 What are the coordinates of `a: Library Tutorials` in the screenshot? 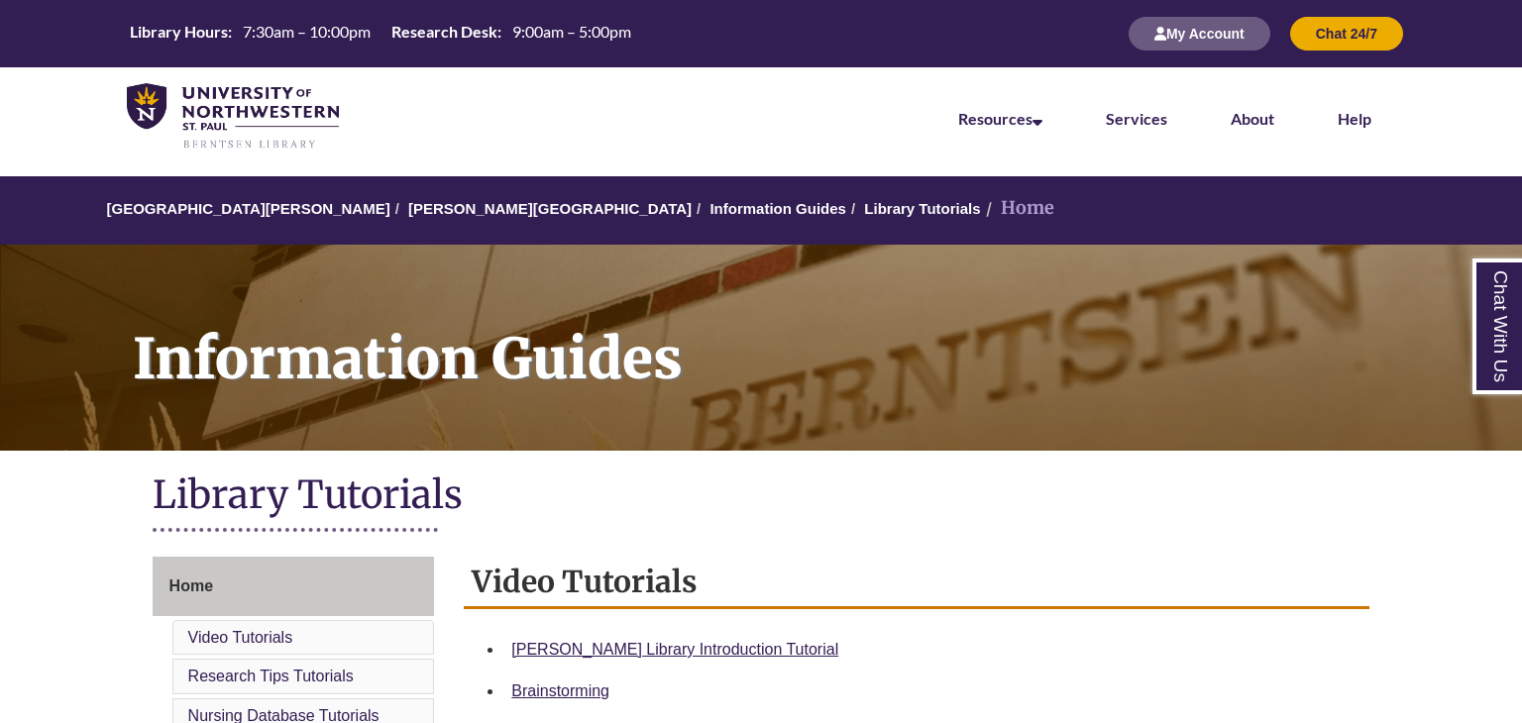 It's located at (922, 208).